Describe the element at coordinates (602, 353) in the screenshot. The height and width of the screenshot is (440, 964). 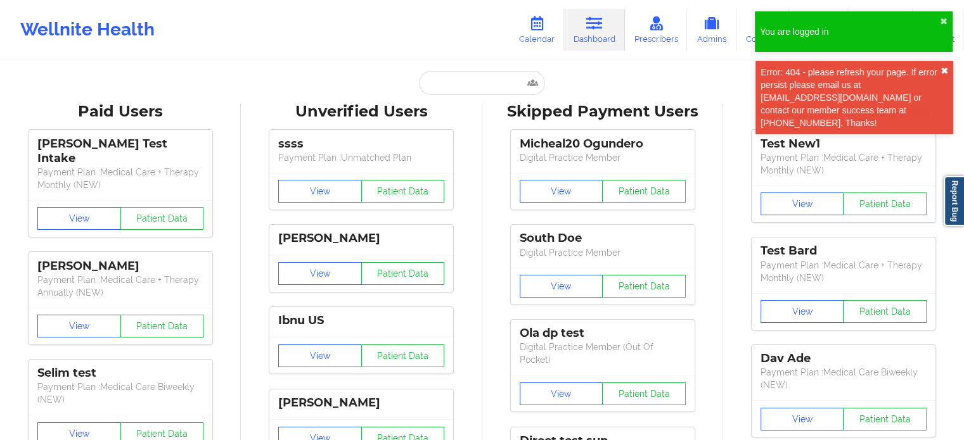
I see `p: Digital Practice Member (Out Of Pocket)` at that location.